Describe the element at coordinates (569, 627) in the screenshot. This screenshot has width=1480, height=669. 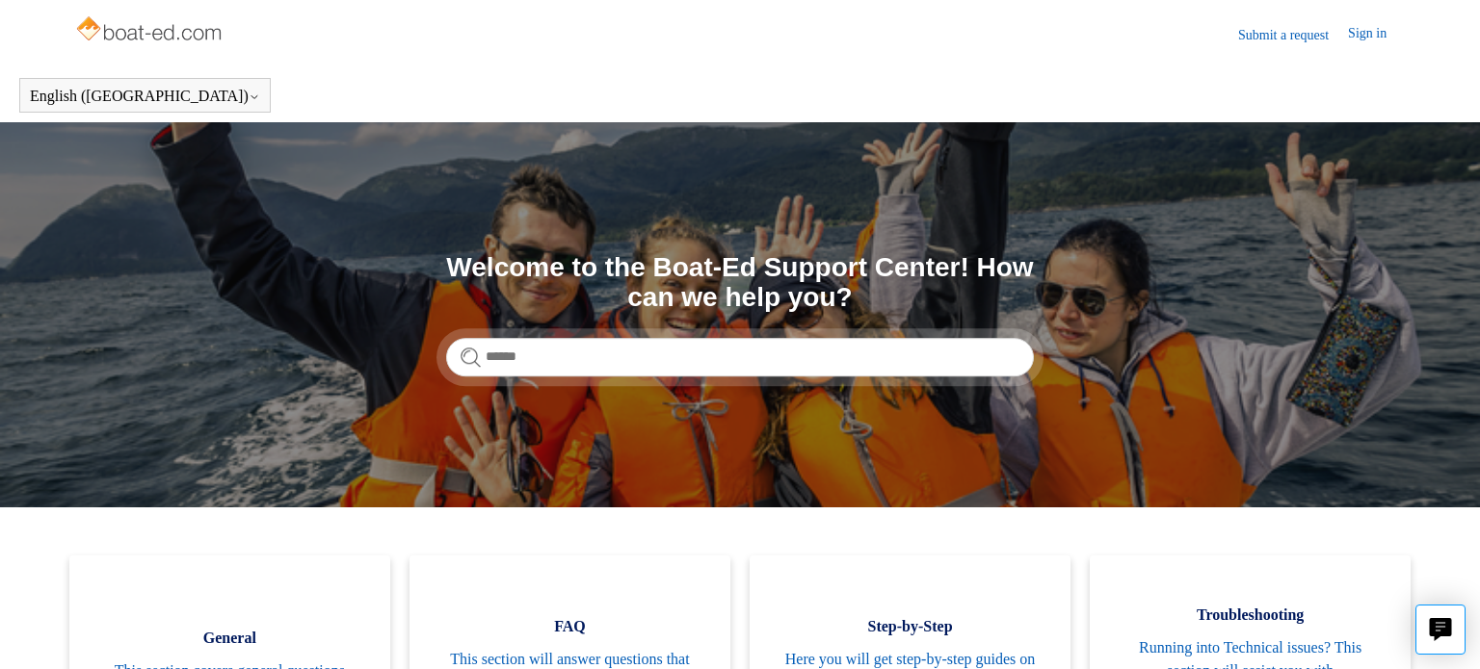
I see `span: FAQ` at that location.